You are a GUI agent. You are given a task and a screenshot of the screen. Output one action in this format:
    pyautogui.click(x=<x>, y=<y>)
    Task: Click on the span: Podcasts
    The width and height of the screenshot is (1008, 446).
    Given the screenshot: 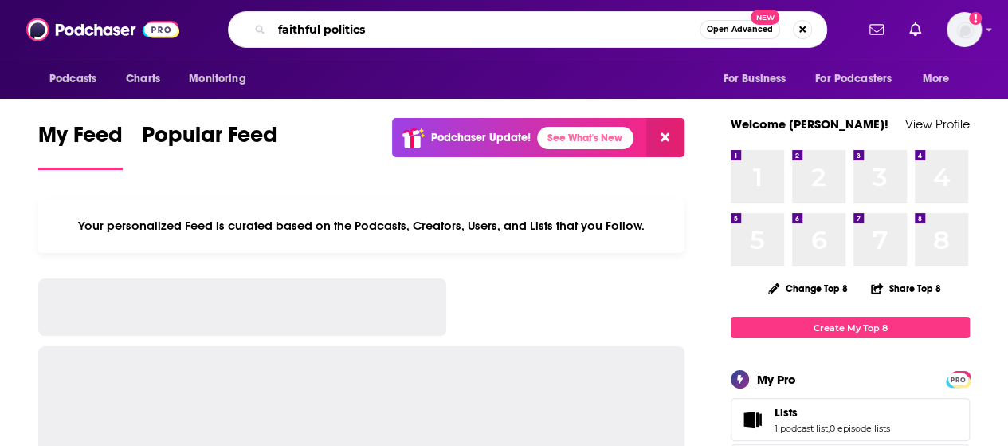 What is the action you would take?
    pyautogui.click(x=73, y=79)
    